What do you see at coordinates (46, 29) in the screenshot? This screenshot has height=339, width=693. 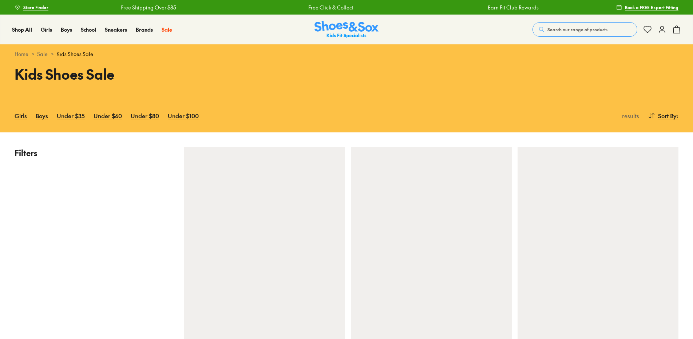 I see `span: Girls` at bounding box center [46, 29].